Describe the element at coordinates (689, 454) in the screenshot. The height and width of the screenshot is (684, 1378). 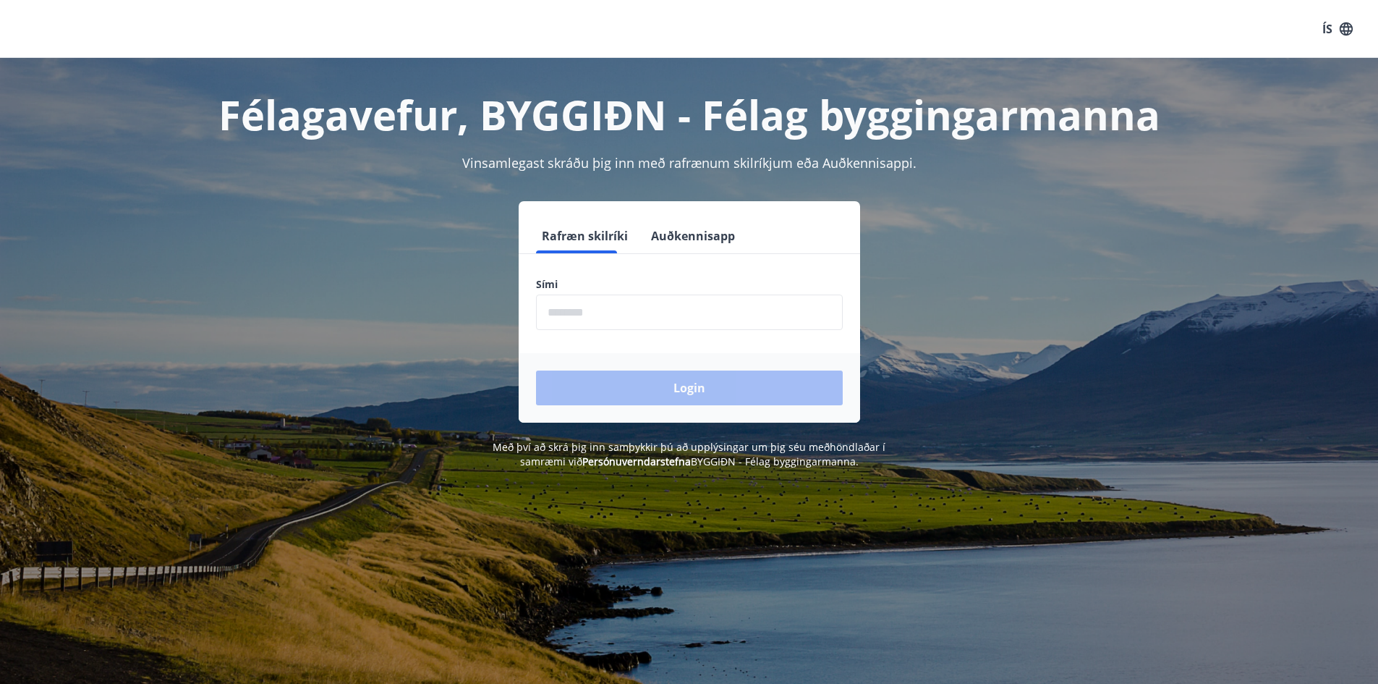
I see `span: Með því að skrá þig inn samþykkir þú að upplýsingar um þig séu meðhöndlaðar í samræmi við BYGGIÐN...` at that location.